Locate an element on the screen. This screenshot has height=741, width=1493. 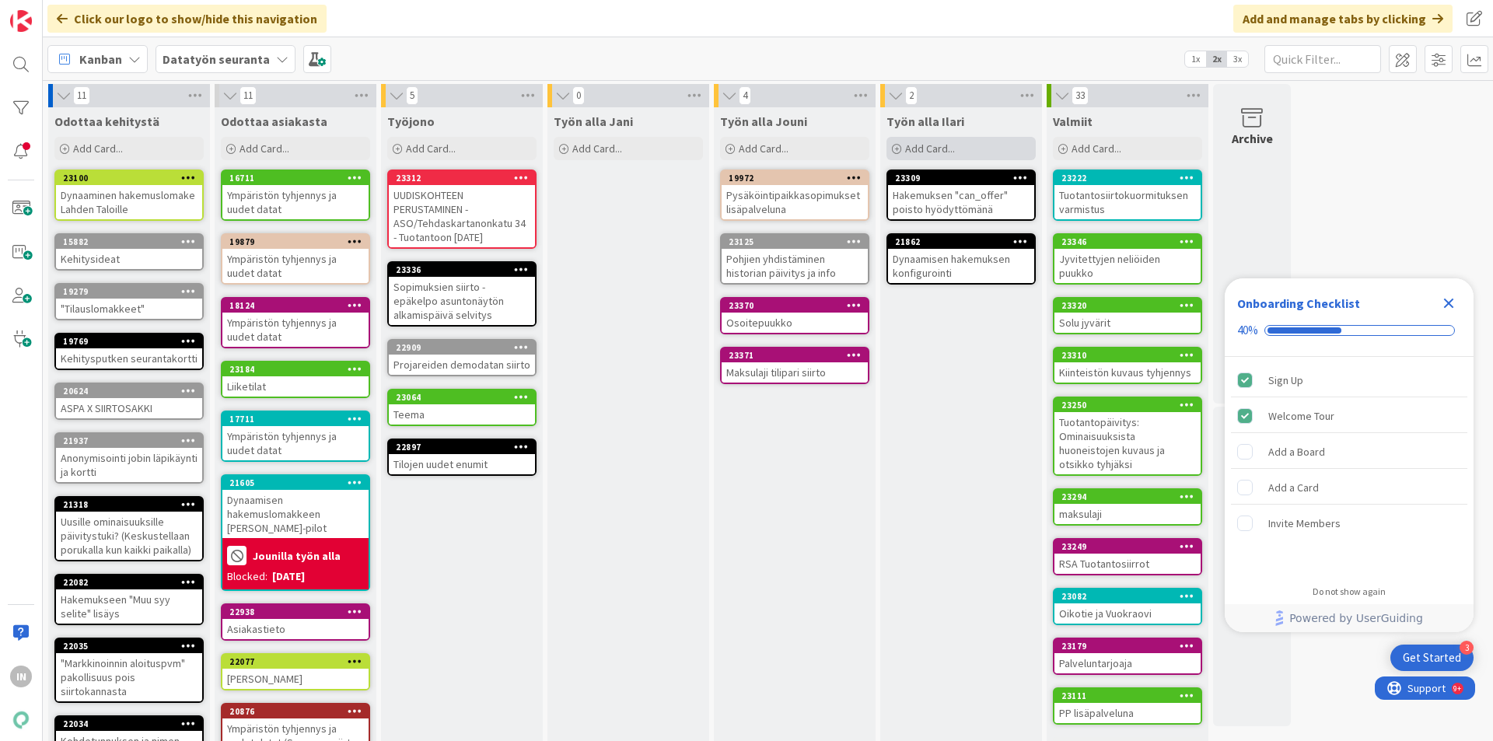
div: Pohjien yhdistäminen historian päivitys ja info is located at coordinates (795, 266).